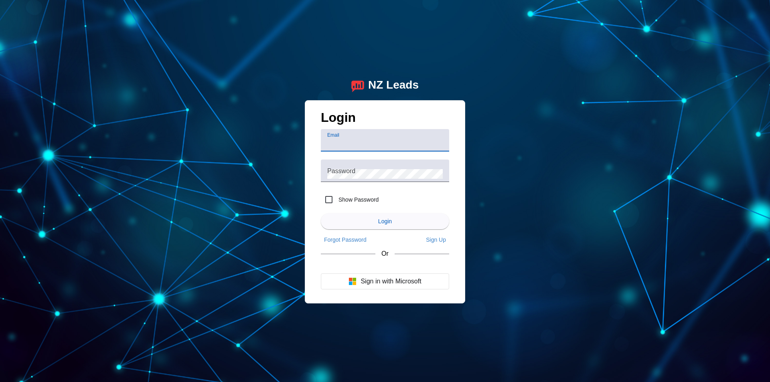 This screenshot has width=770, height=382. Describe the element at coordinates (358, 85) in the screenshot. I see `img: logo` at that location.